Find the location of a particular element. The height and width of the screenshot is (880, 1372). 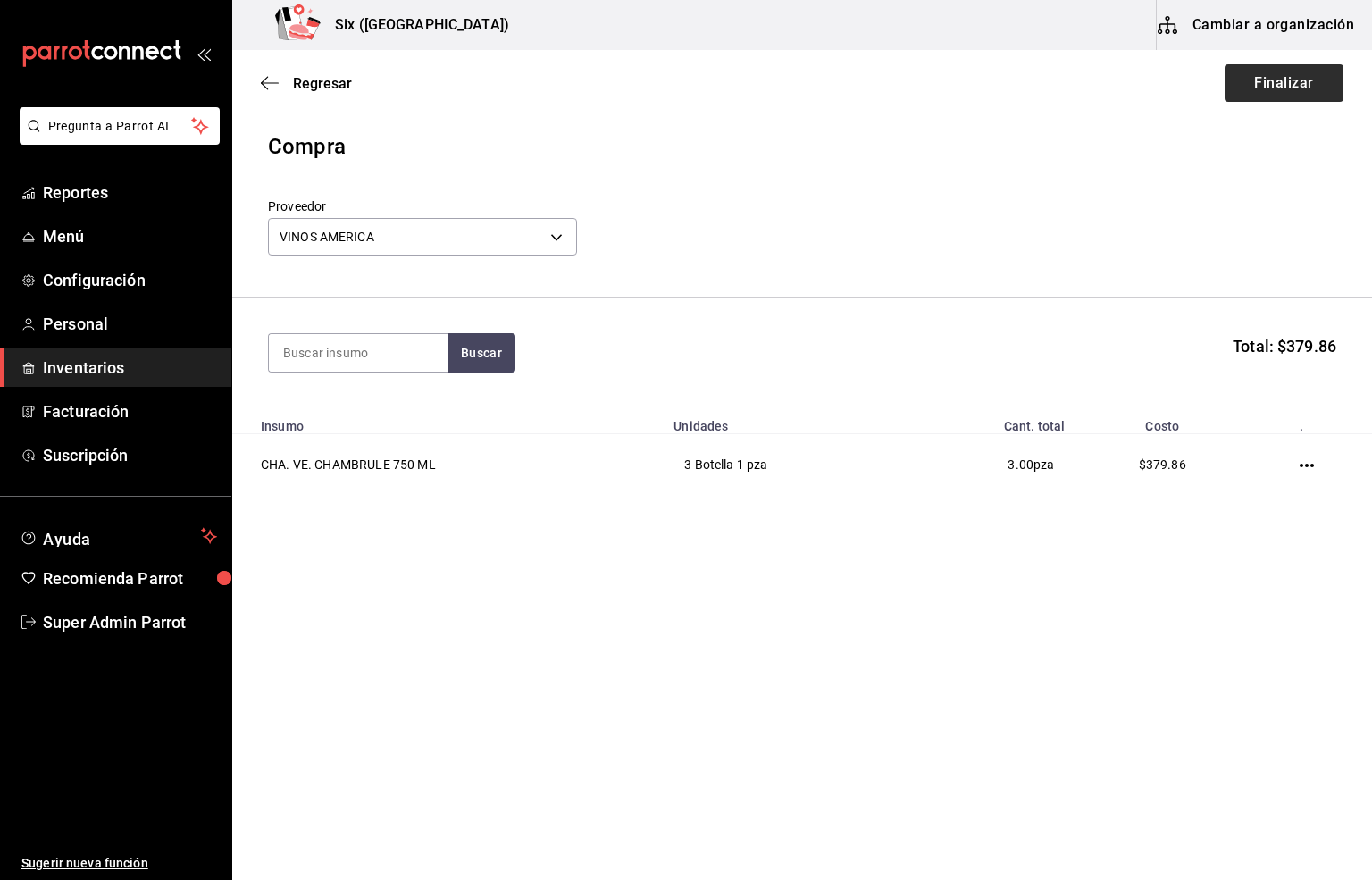

div: VINOS AMERICA is located at coordinates (423, 236).